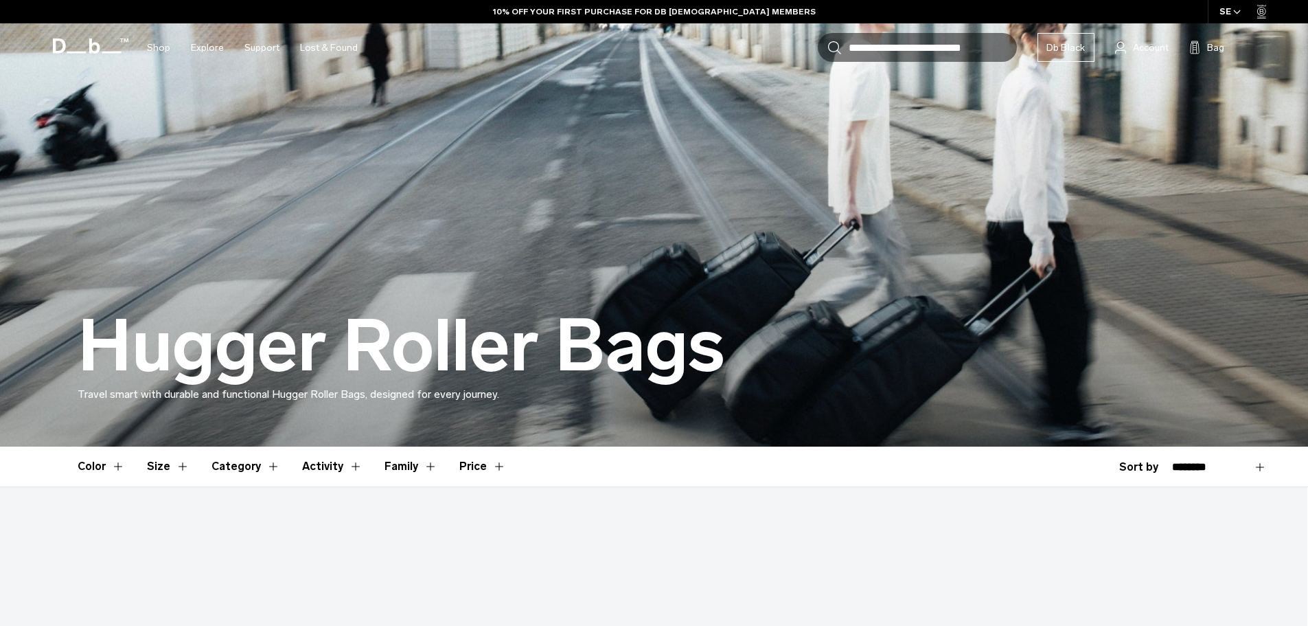  I want to click on button: Bag, so click(1207, 47).